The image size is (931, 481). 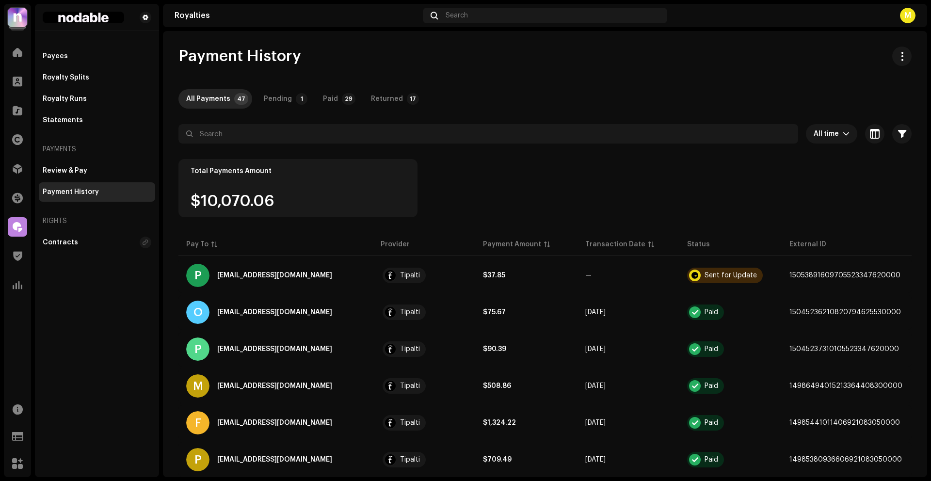 I want to click on div: F, so click(x=198, y=423).